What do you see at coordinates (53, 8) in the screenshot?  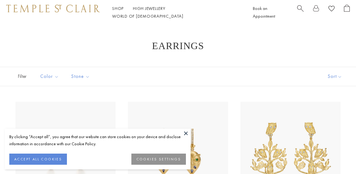 I see `img: Temple St. Clair` at bounding box center [53, 8].